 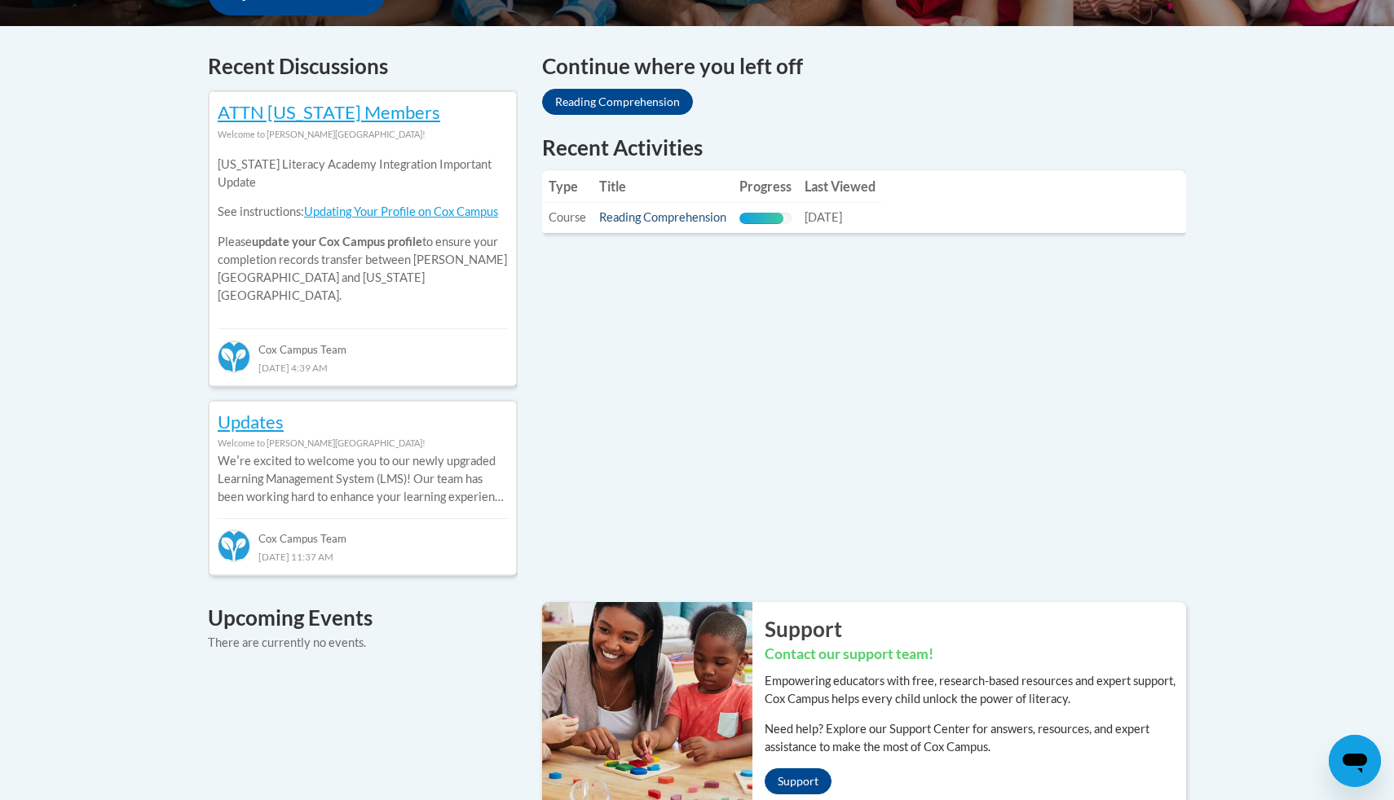 I want to click on th: Progress, so click(x=765, y=187).